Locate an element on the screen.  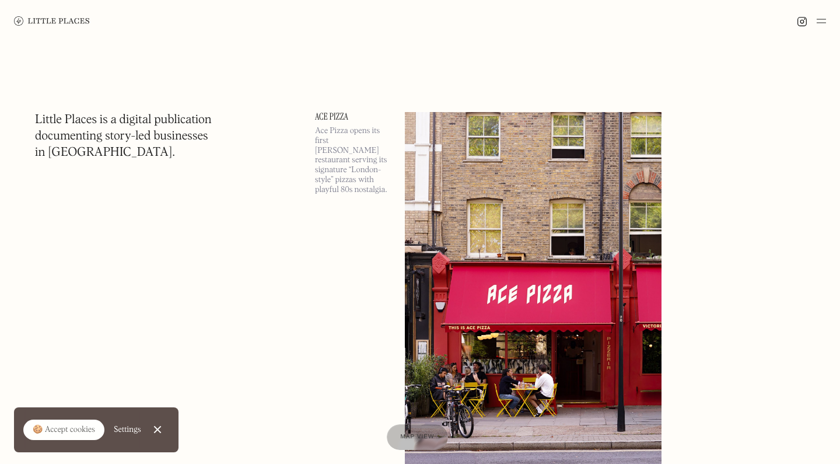
span: Map view is located at coordinates (418, 436).